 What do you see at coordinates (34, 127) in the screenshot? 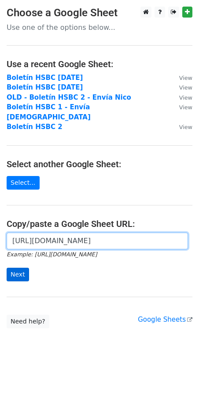
I see `a: Boletín HSBC 2` at bounding box center [34, 127].